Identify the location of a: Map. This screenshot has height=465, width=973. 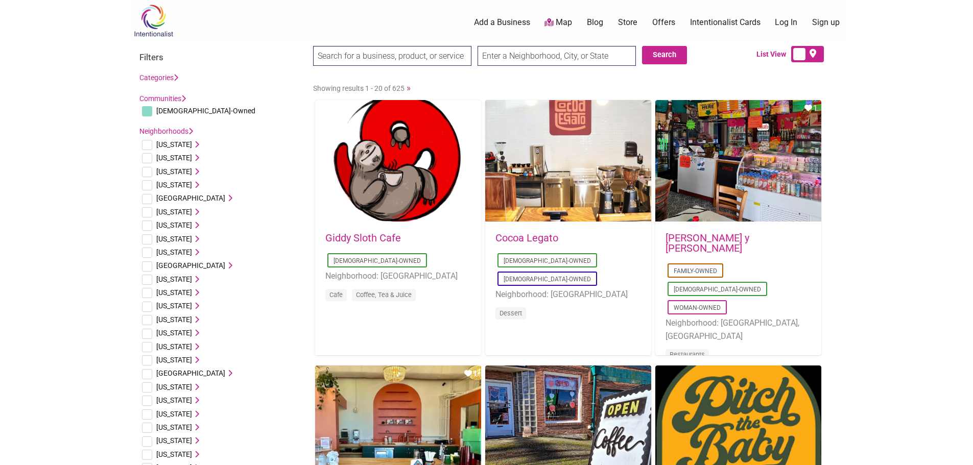
(558, 22).